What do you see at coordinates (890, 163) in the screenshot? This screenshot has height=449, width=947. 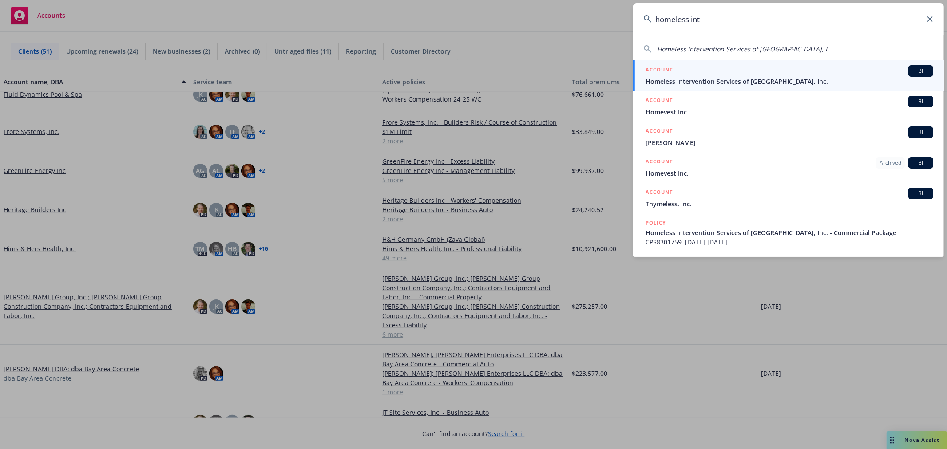 I see `span: Archived` at bounding box center [890, 163].